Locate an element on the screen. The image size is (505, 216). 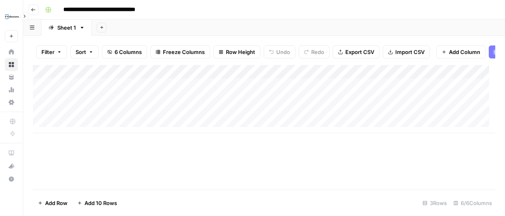
div: Sheet 1 is located at coordinates (67, 28).